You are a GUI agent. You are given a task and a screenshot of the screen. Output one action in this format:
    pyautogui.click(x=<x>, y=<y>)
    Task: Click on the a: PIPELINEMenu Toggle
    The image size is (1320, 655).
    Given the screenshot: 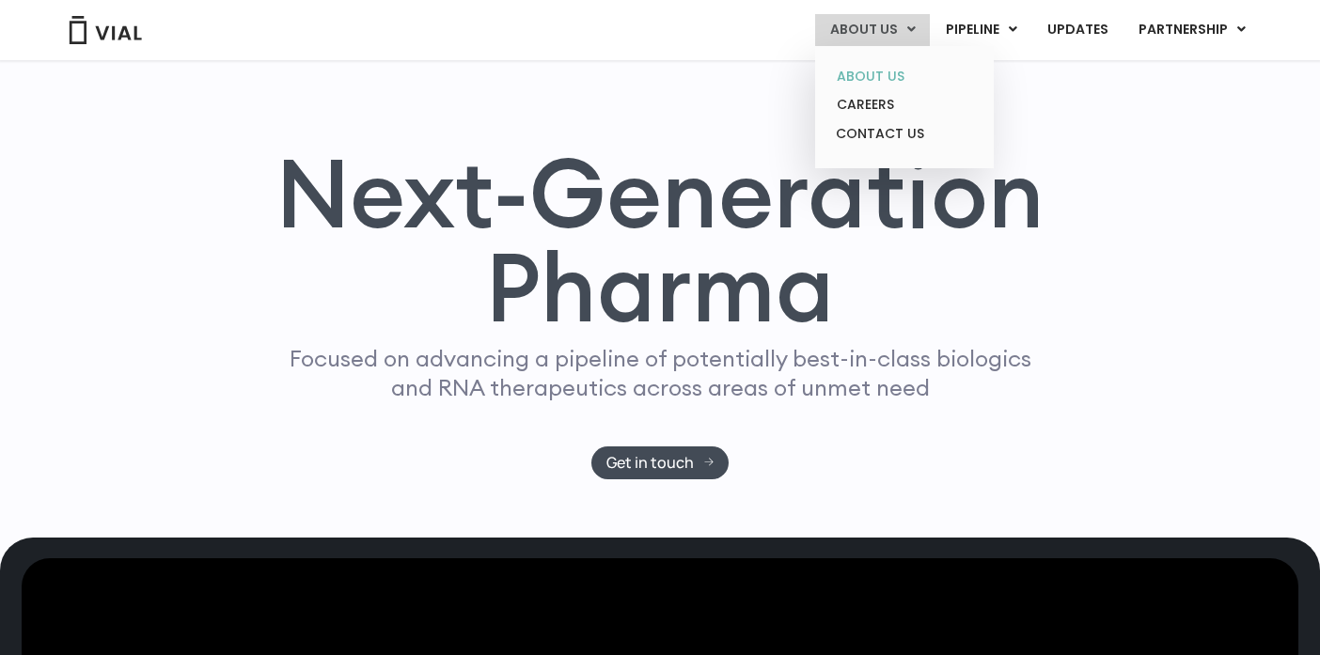 What is the action you would take?
    pyautogui.click(x=981, y=30)
    